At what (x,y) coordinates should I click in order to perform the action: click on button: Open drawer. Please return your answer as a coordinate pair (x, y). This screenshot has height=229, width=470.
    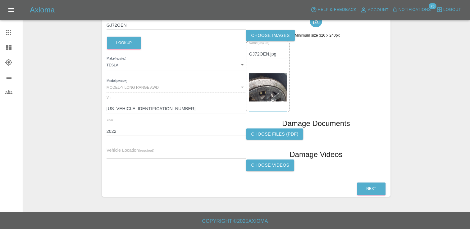
    Looking at the image, I should click on (11, 10).